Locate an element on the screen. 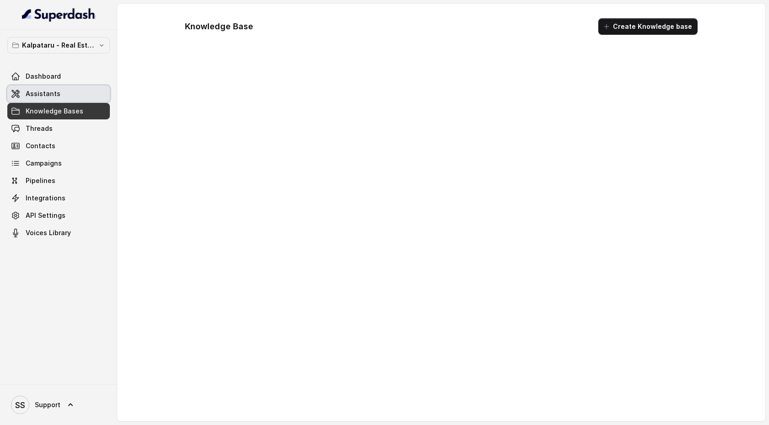 The height and width of the screenshot is (425, 769). a: Support is located at coordinates (59, 405).